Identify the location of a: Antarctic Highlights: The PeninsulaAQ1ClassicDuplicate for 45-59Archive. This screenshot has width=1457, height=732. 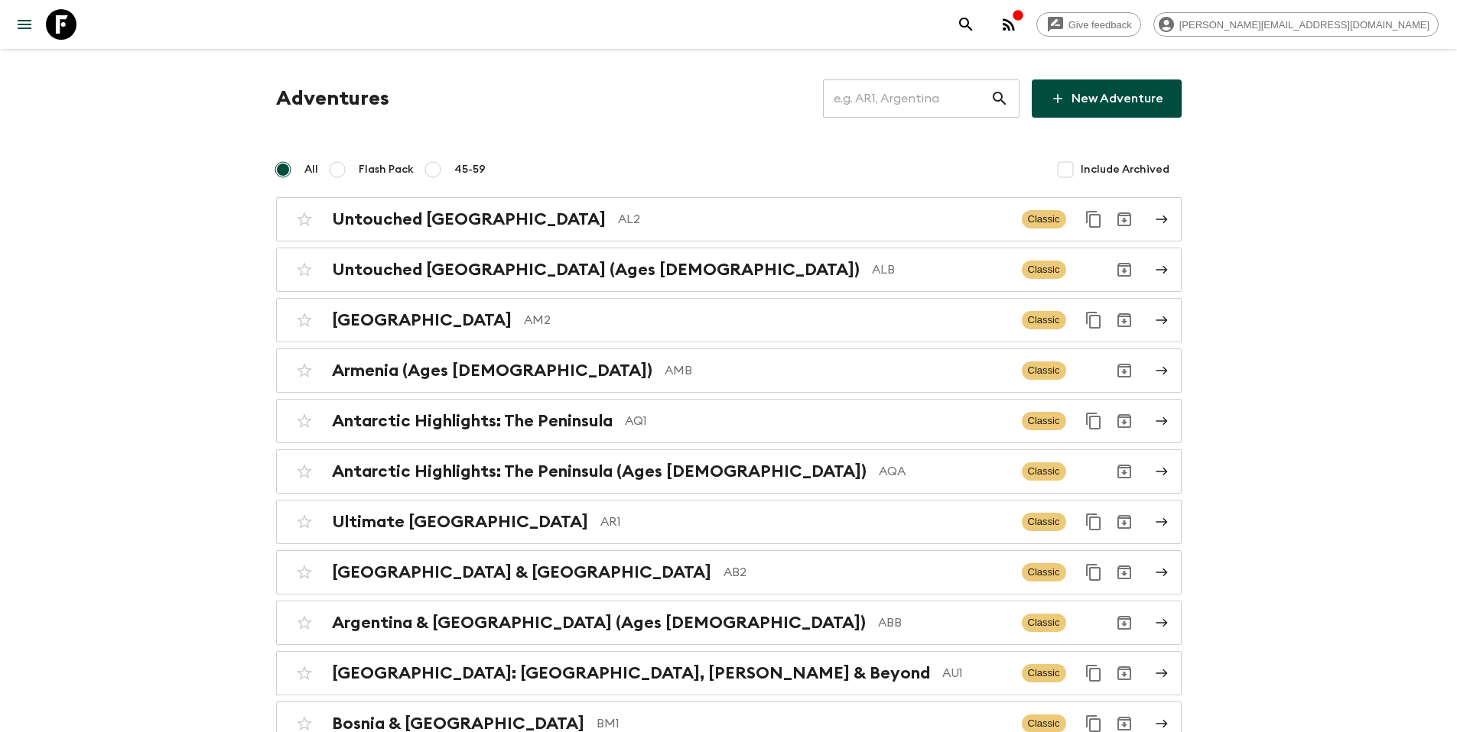
(729, 421).